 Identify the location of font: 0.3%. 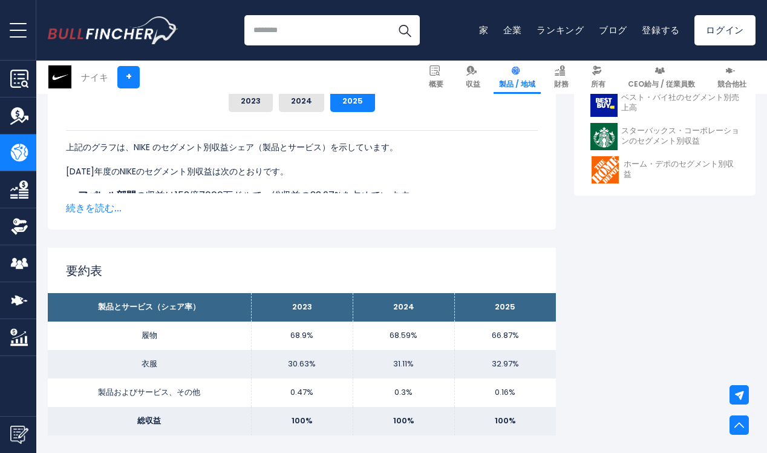
(404, 392).